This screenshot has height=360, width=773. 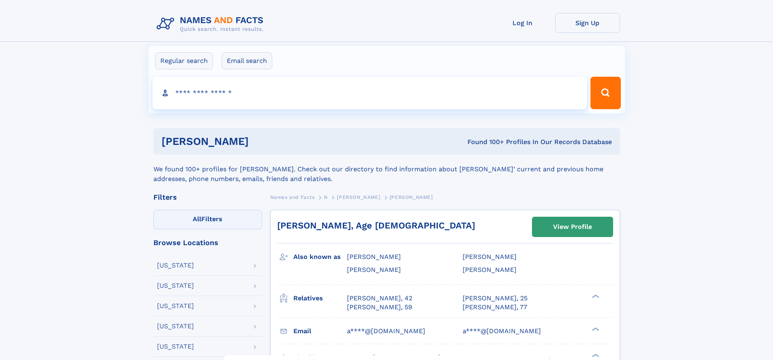 I want to click on div: Found 100+ Profiles In Our Records Database, so click(x=485, y=142).